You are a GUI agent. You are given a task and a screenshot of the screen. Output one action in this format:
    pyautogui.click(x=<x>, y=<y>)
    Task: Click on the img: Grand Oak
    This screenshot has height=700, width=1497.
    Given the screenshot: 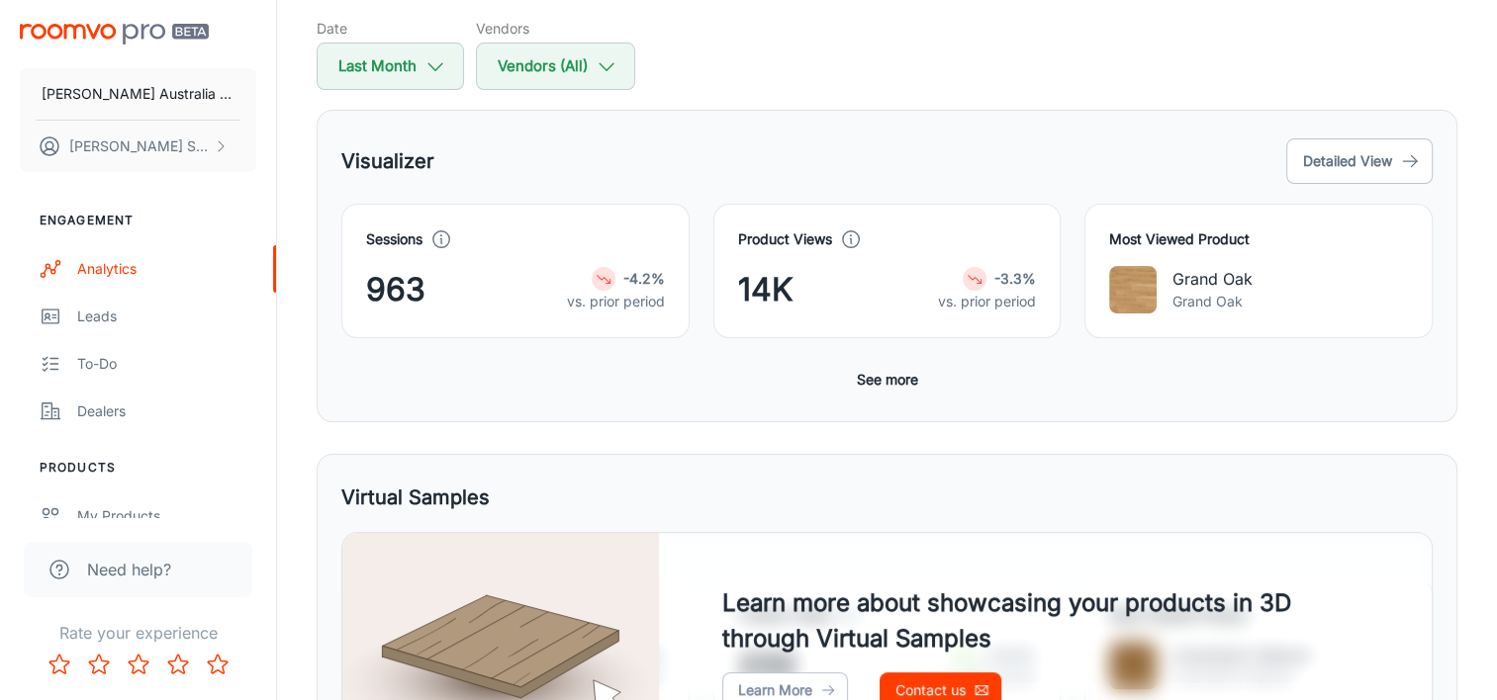 What is the action you would take?
    pyautogui.click(x=1133, y=290)
    